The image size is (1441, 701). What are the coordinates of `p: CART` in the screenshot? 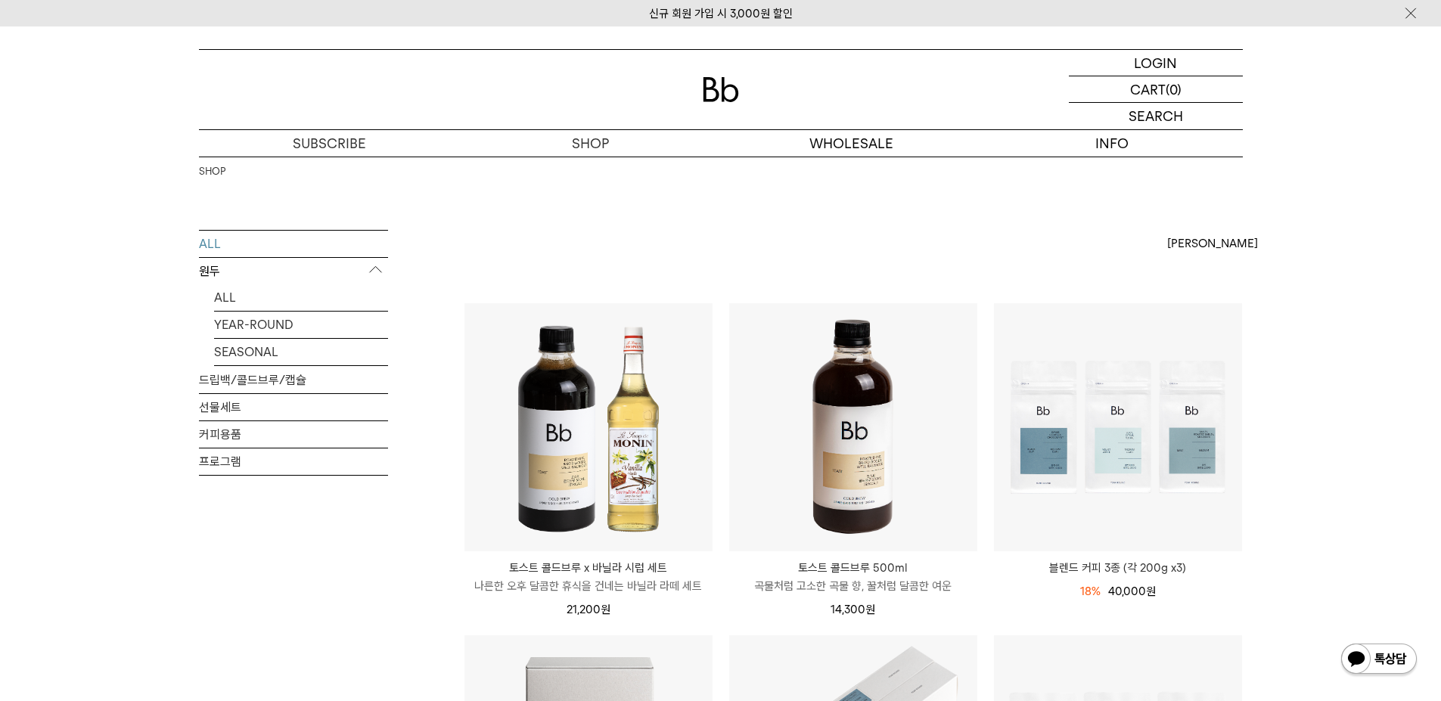 It's located at (1148, 89).